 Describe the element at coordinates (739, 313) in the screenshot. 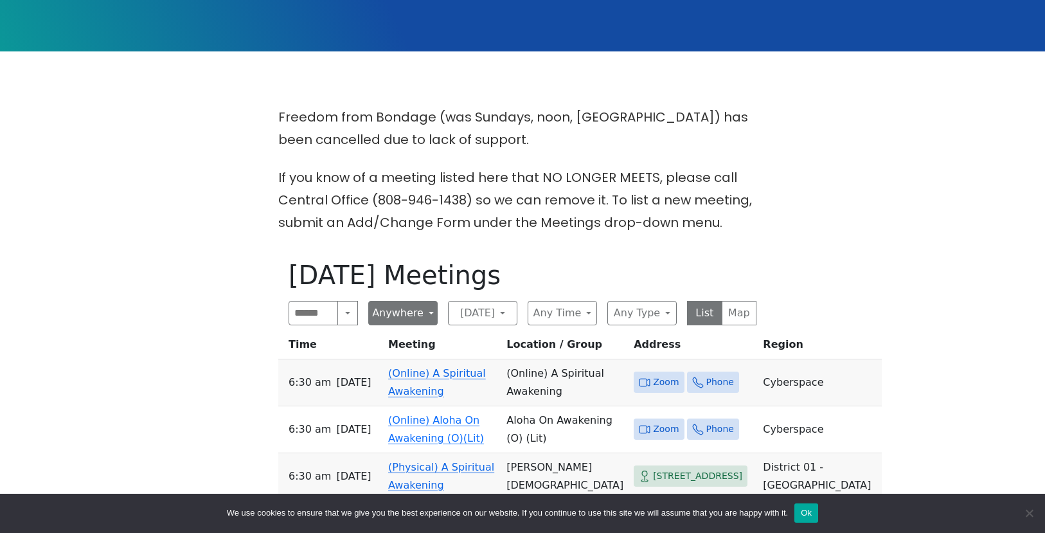

I see `button: Map` at that location.